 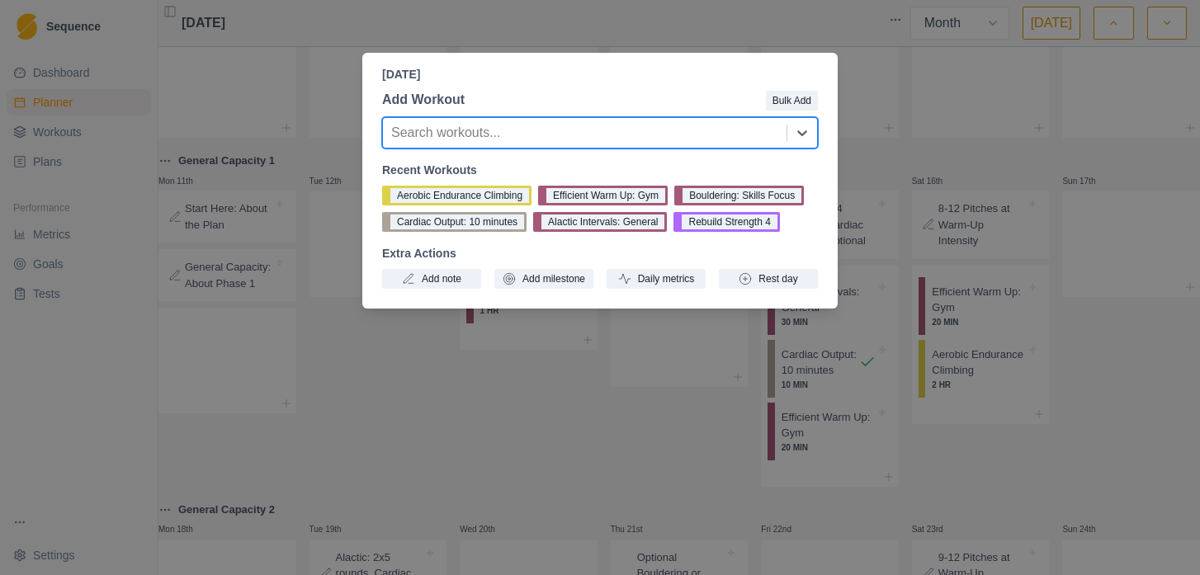 What do you see at coordinates (726, 222) in the screenshot?
I see `button: Rebuild Strength 4` at bounding box center [726, 222].